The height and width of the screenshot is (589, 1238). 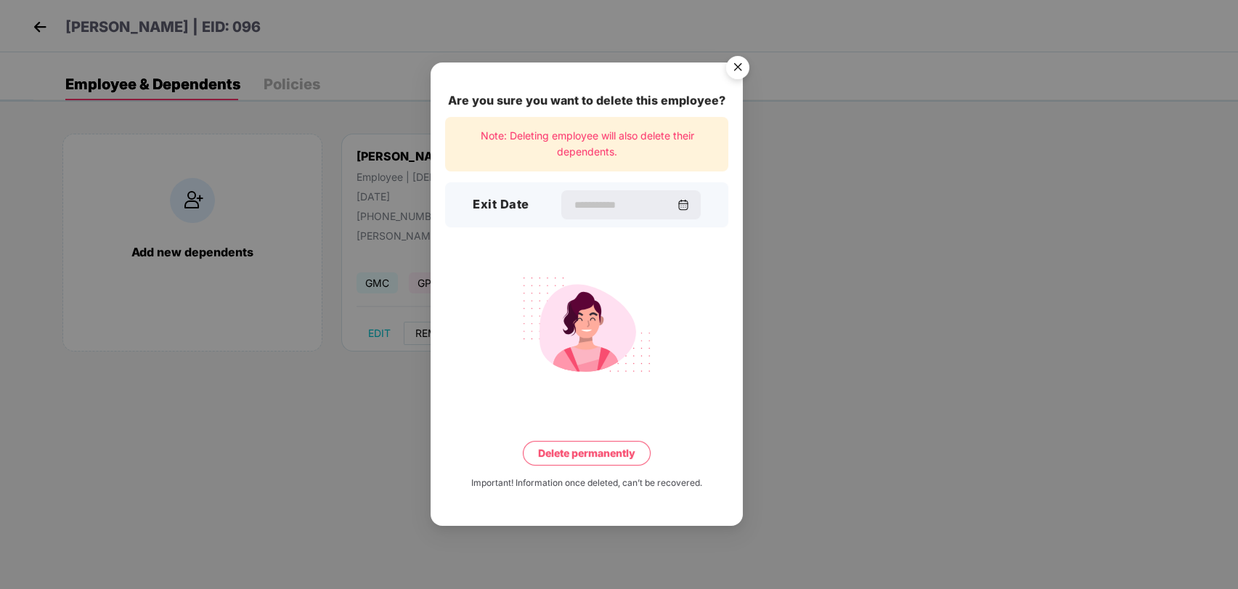 I want to click on button: Close, so click(x=737, y=68).